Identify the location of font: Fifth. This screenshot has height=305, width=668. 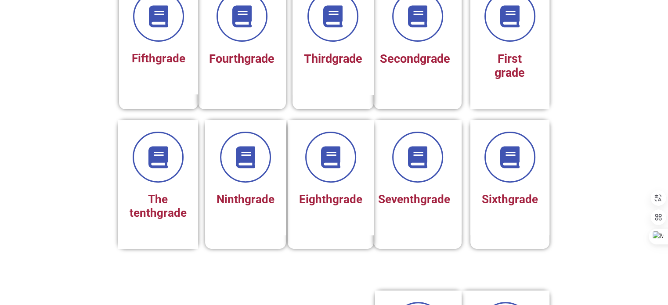
(144, 58).